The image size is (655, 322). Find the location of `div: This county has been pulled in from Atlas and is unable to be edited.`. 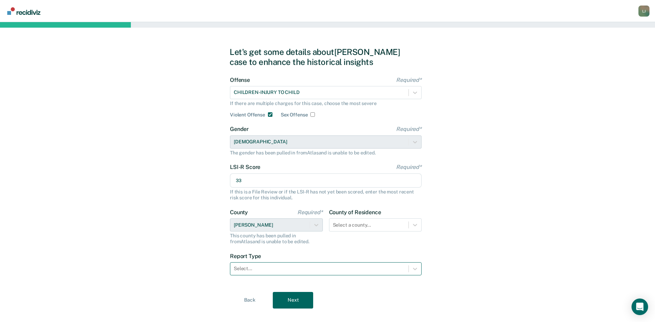

div: This county has been pulled in from Atlas and is unable to be edited. is located at coordinates (276, 239).